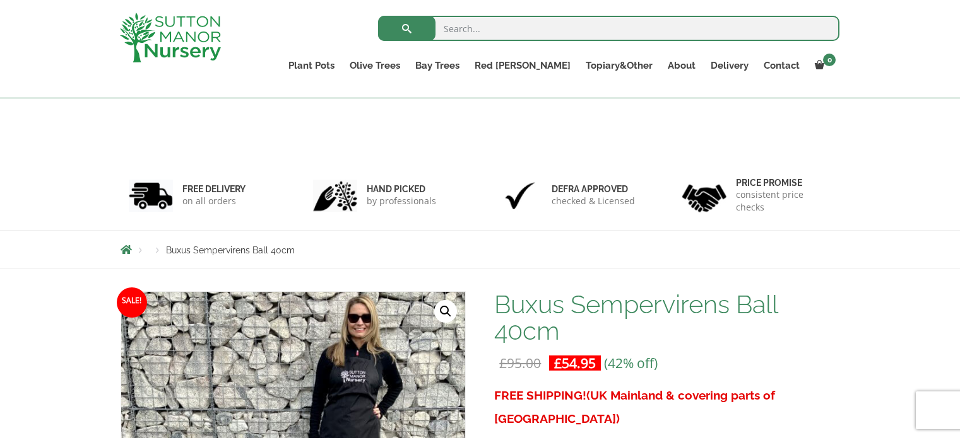 This screenshot has height=438, width=960. Describe the element at coordinates (230, 250) in the screenshot. I see `span: Buxus Sempervirens Ball 40cm` at that location.